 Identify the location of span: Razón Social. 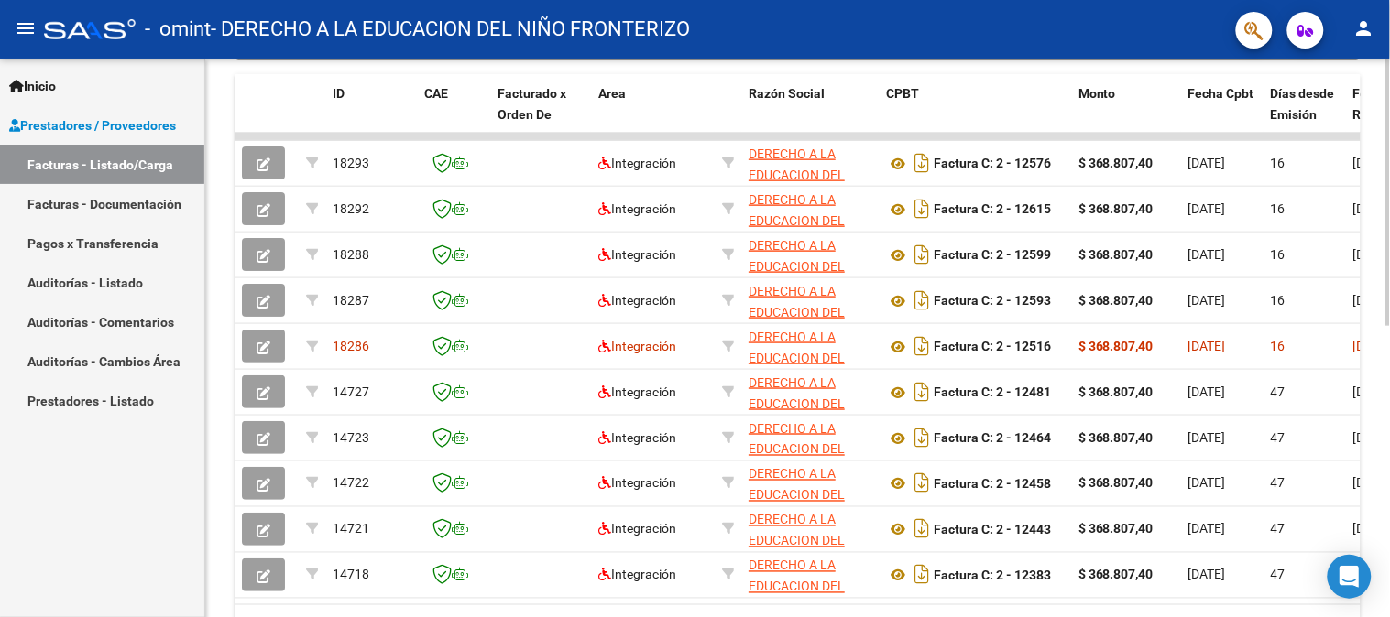
(786, 93).